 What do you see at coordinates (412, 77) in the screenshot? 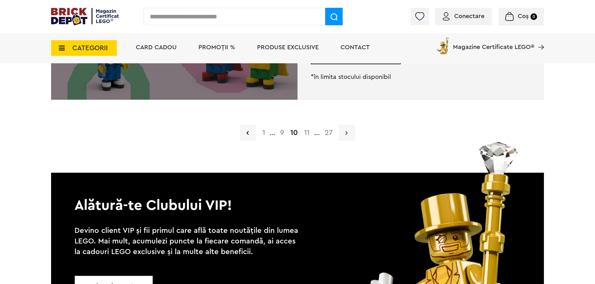
I see `p: *în limita stocului disponibil` at bounding box center [412, 77].